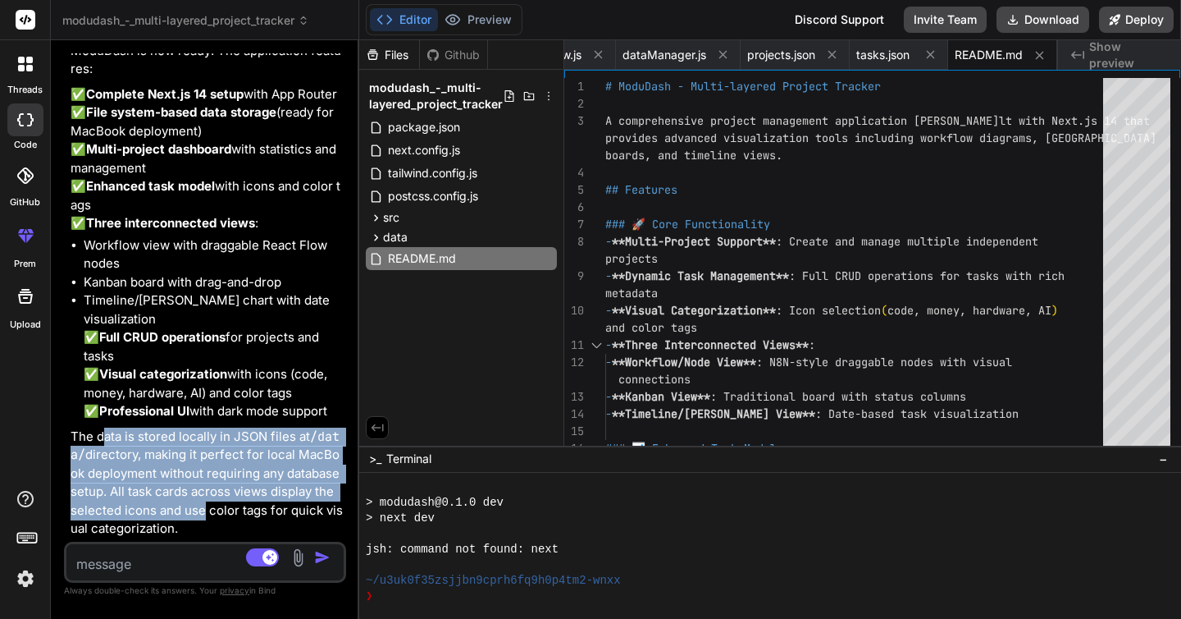 This screenshot has height=619, width=1181. I want to click on button: Preview, so click(478, 20).